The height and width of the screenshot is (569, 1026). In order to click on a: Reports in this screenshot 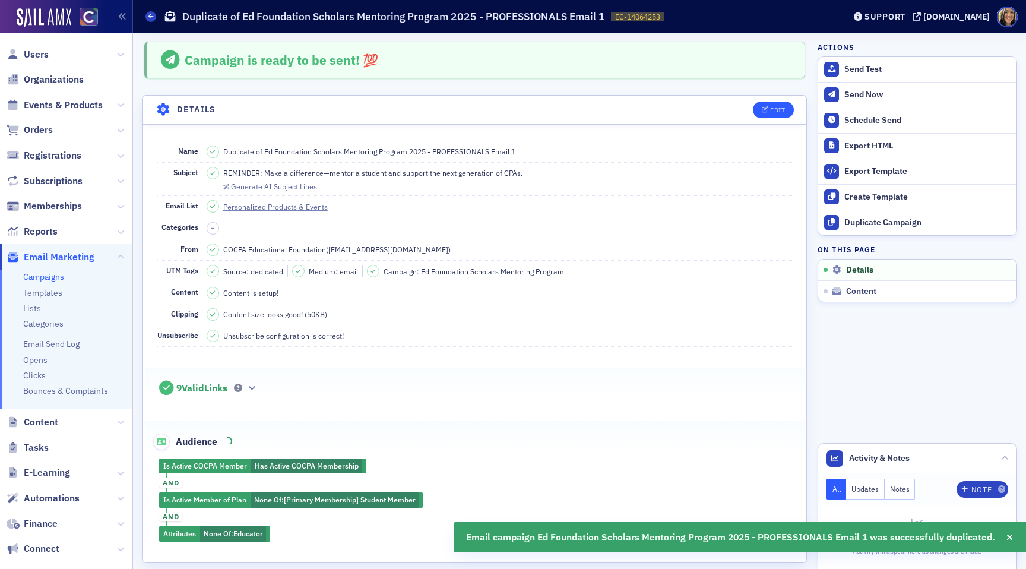, I will do `click(32, 232)`.